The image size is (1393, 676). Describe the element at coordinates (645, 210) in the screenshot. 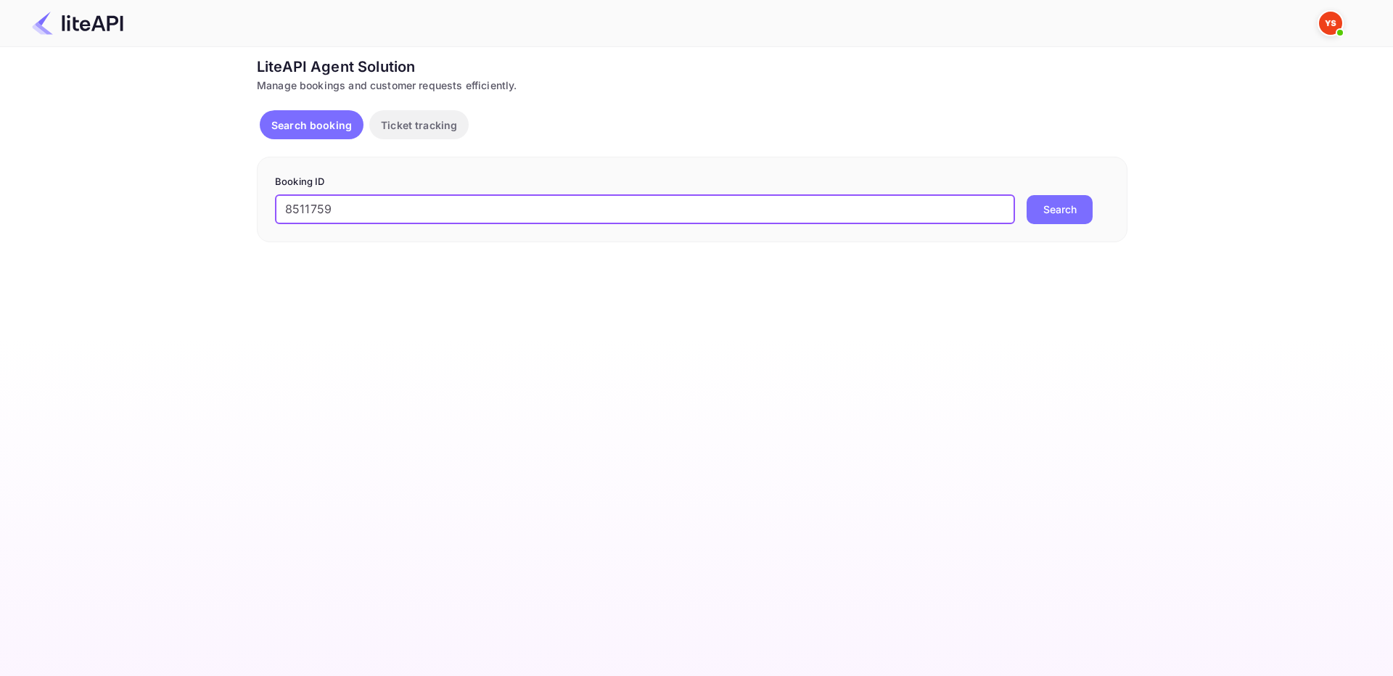

I see `input: Enter Booking ID (e.g., 63782194)` at that location.